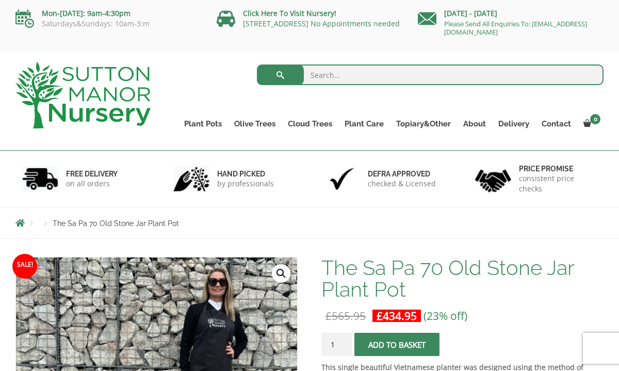 Image resolution: width=619 pixels, height=371 pixels. What do you see at coordinates (246, 184) in the screenshot?
I see `p: by professionals` at bounding box center [246, 184].